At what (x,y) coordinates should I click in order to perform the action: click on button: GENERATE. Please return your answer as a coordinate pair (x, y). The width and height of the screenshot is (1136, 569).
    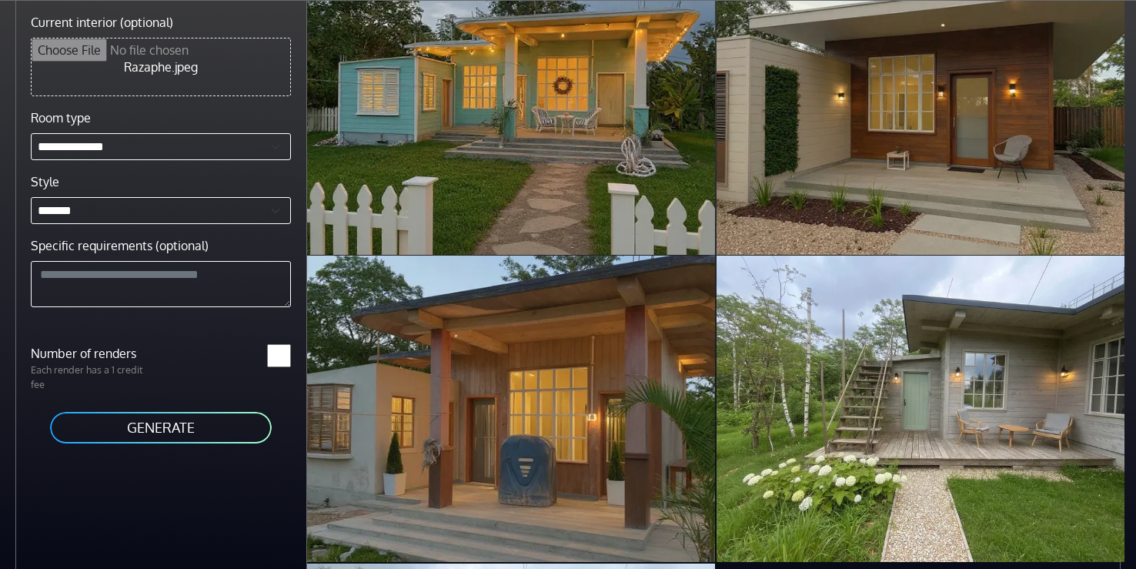
    Looking at the image, I should click on (161, 427).